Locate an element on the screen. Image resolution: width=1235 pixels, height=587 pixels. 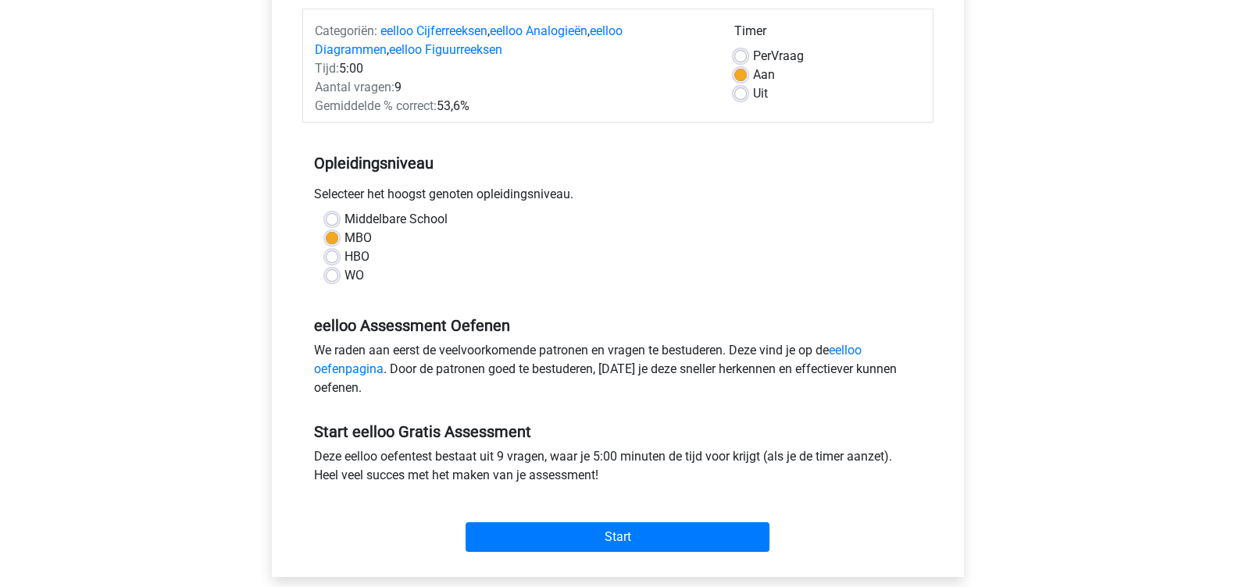
label: Aan is located at coordinates (764, 75).